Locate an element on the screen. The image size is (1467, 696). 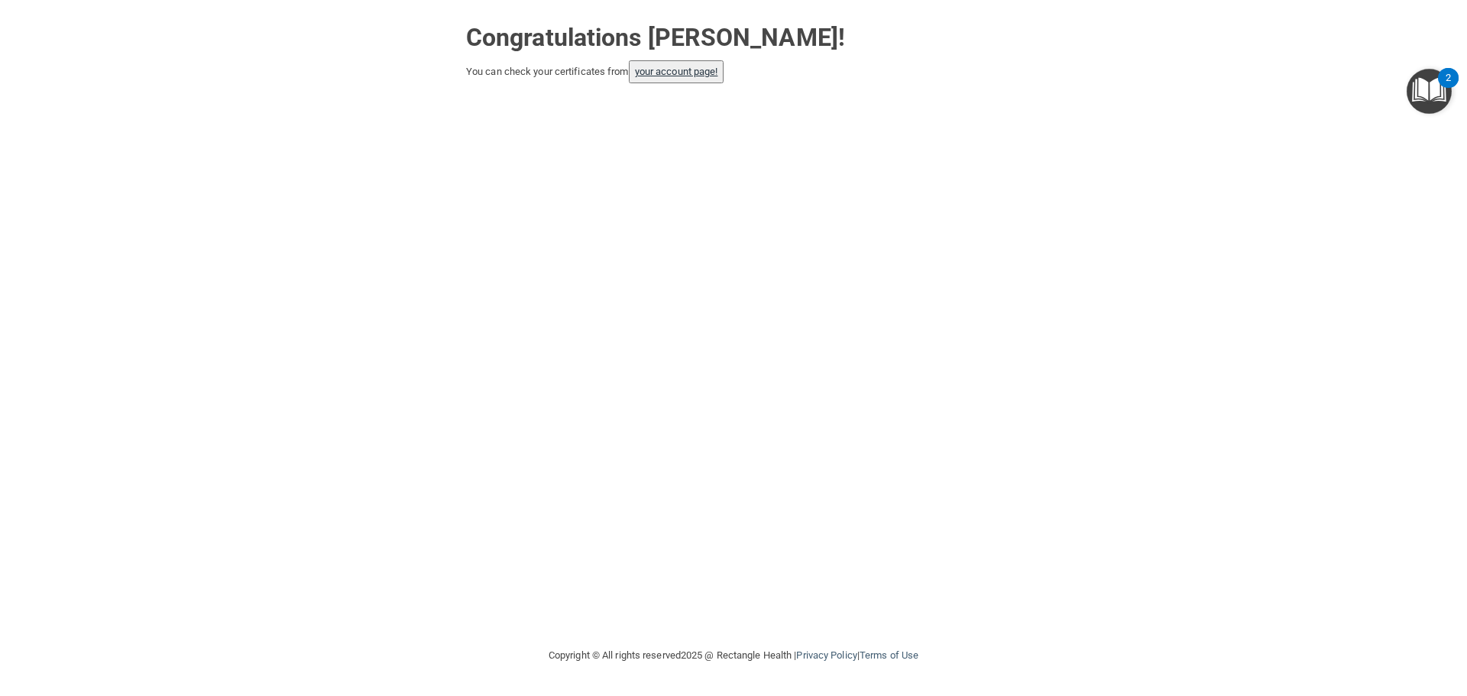
a: Terms of Use is located at coordinates (889, 655).